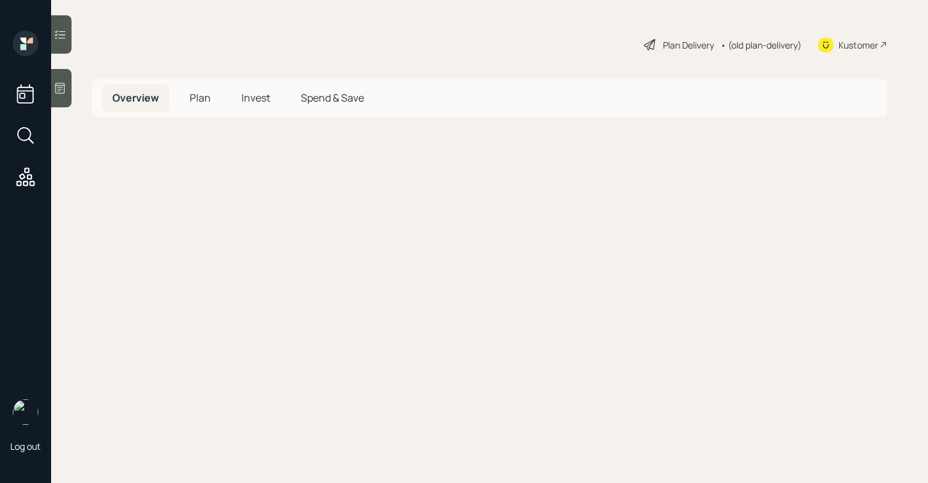  Describe the element at coordinates (332, 98) in the screenshot. I see `span: Spend & Save` at that location.